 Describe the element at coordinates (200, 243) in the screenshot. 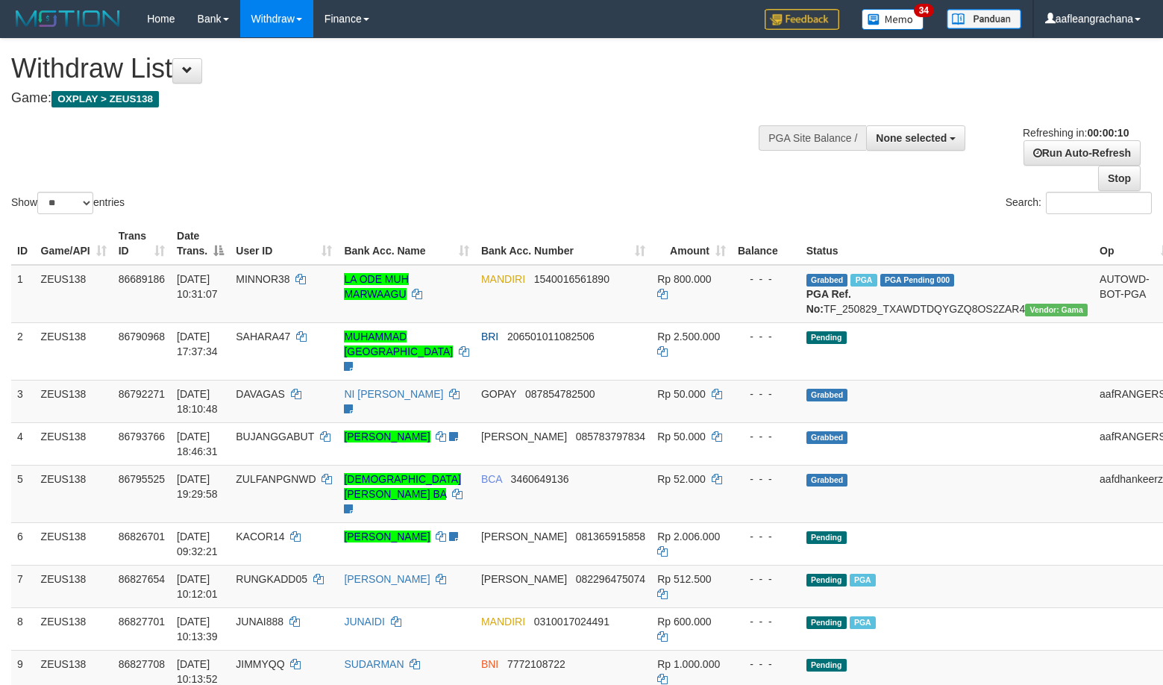

I see `th: Date Trans.: activate to sort column descending` at that location.